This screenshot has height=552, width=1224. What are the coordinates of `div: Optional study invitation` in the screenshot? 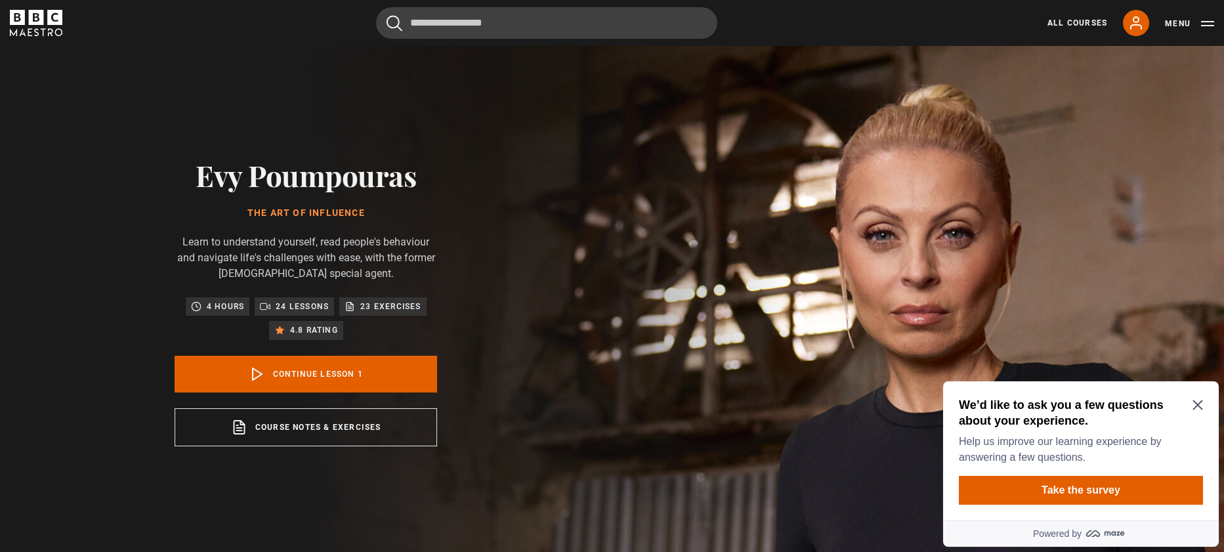 It's located at (143, 88).